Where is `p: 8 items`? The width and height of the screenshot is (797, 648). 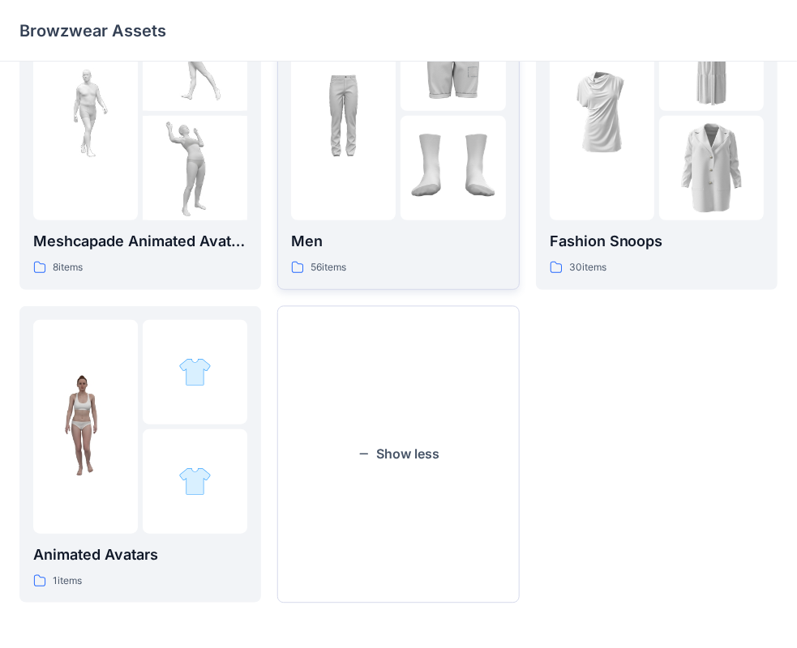
p: 8 items is located at coordinates (67, 267).